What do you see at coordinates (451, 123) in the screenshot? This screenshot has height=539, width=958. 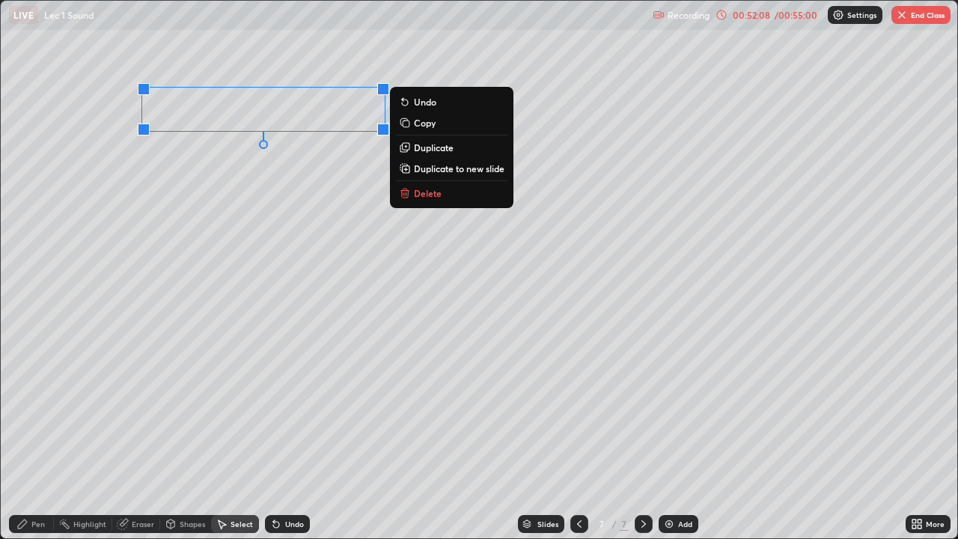 I see `button: Copy` at bounding box center [451, 123].